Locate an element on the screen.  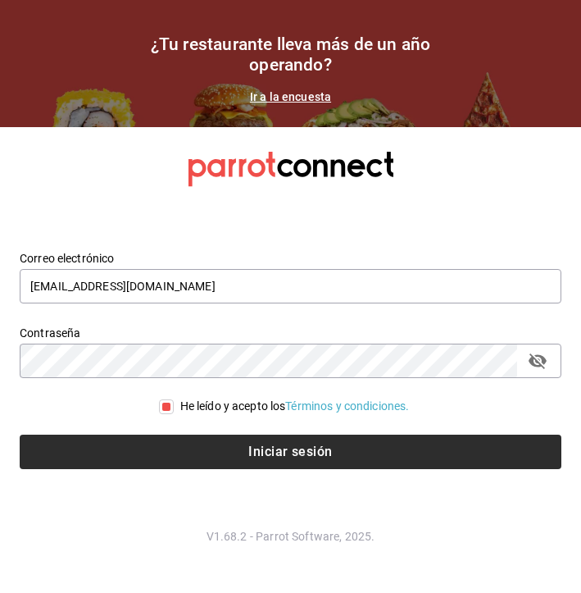
input: Ingresa tu correo electrónico is located at coordinates (290, 286).